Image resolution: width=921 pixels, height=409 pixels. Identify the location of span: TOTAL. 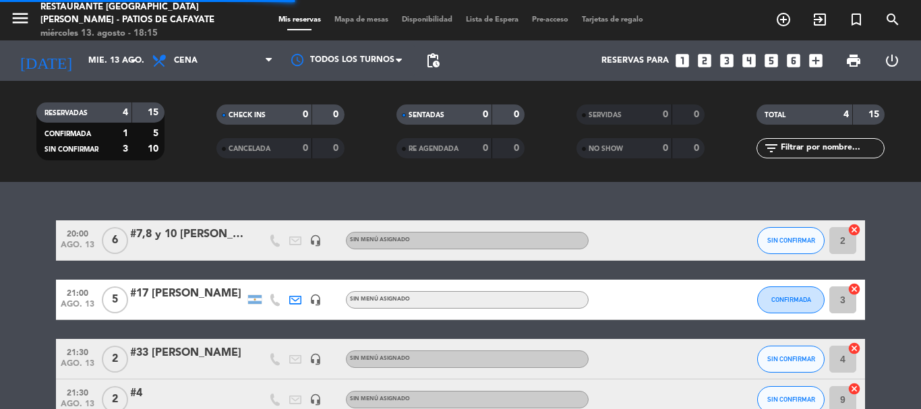
(774, 115).